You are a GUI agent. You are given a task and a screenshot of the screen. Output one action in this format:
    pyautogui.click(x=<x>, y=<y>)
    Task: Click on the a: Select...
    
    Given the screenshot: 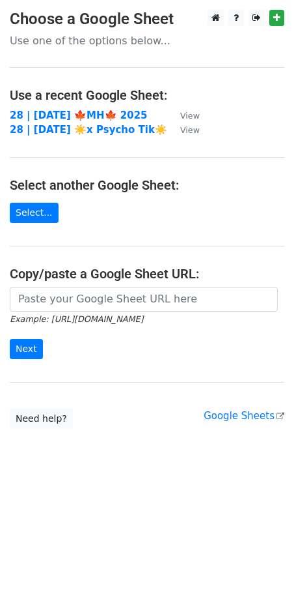 What is the action you would take?
    pyautogui.click(x=34, y=212)
    